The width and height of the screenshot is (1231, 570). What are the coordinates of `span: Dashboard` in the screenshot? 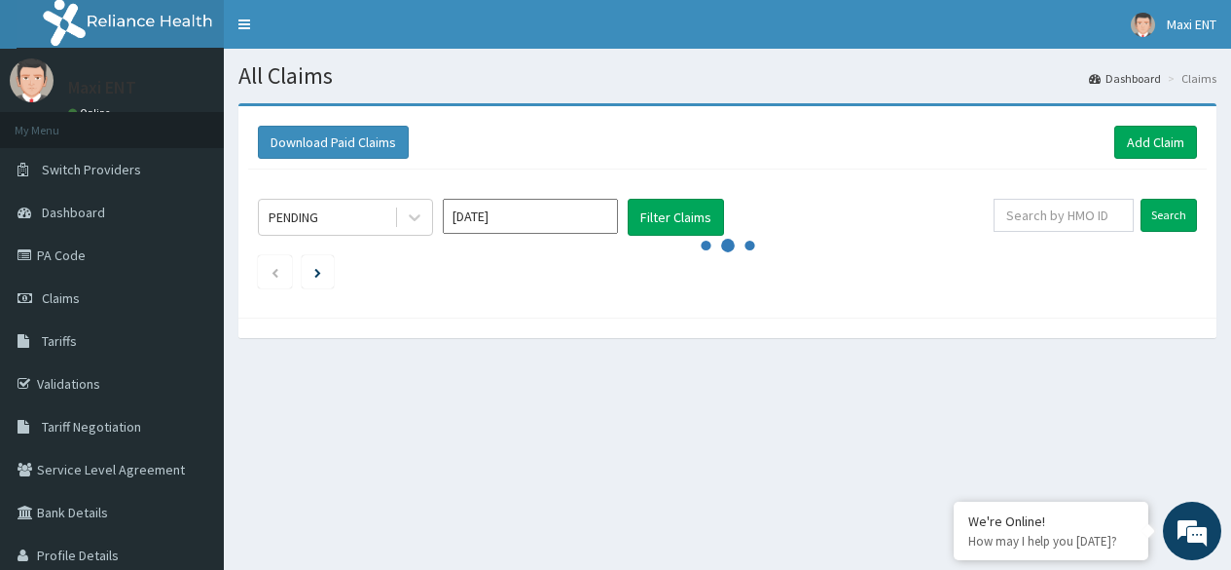 It's located at (73, 212).